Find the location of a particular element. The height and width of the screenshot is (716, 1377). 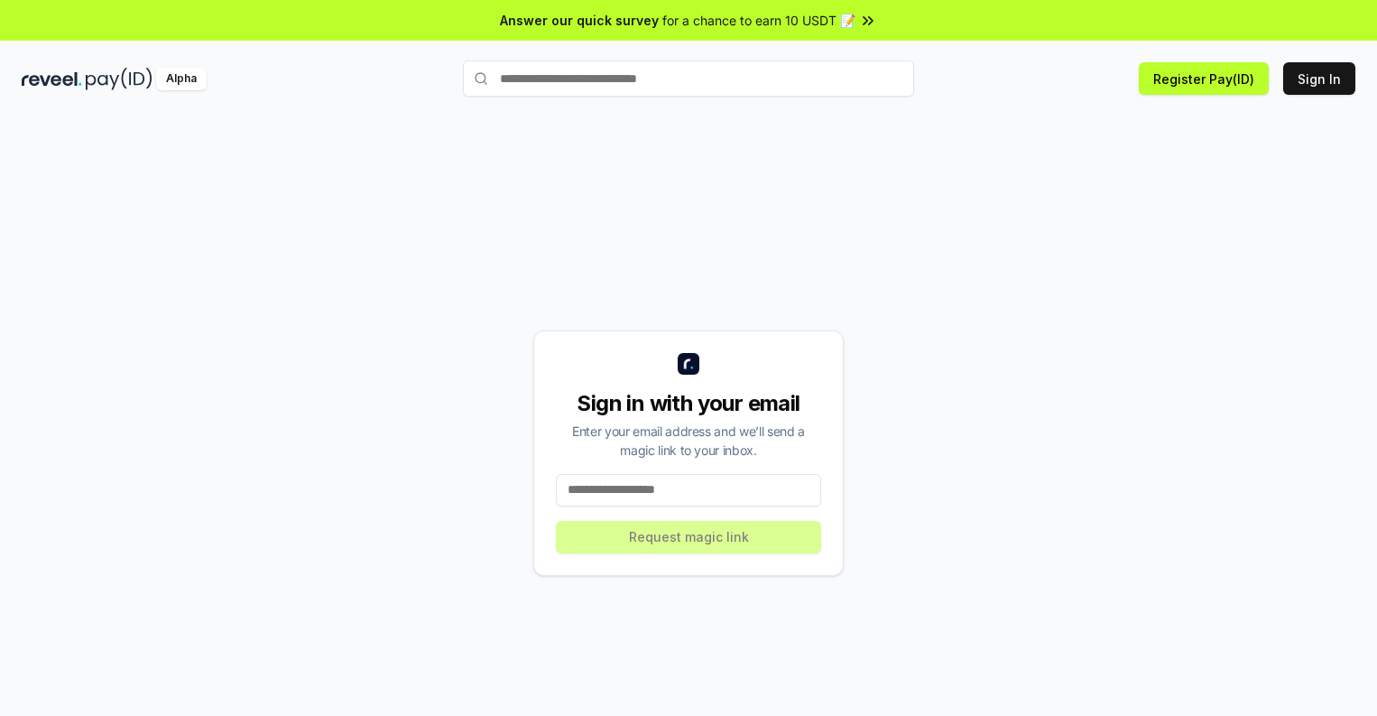

button: Sign In is located at coordinates (1319, 79).